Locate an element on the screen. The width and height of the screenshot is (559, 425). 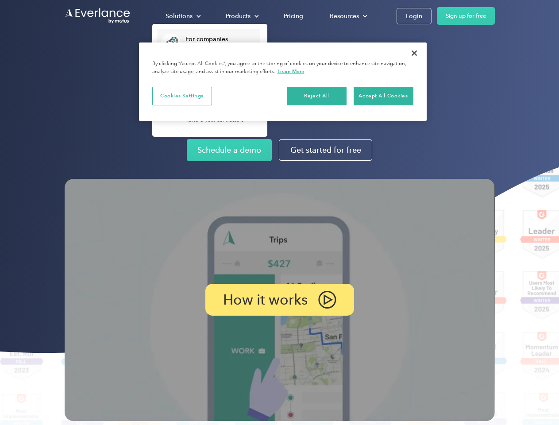
a: Get started for free is located at coordinates (326, 150).